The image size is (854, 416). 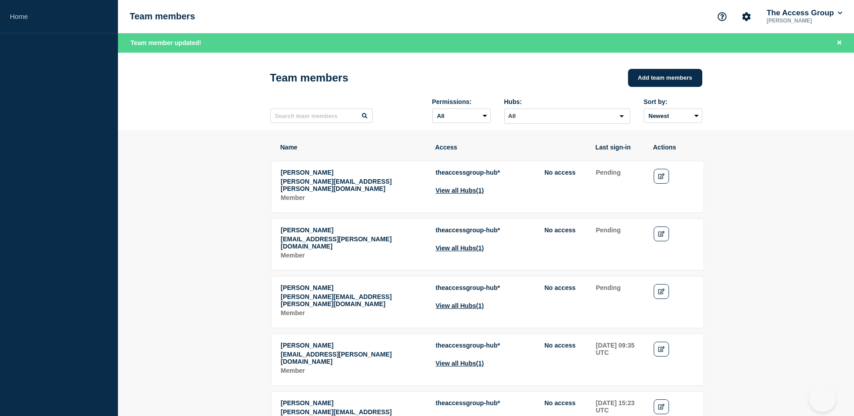 What do you see at coordinates (567, 116) in the screenshot?
I see `div: Search for option` at bounding box center [567, 116].